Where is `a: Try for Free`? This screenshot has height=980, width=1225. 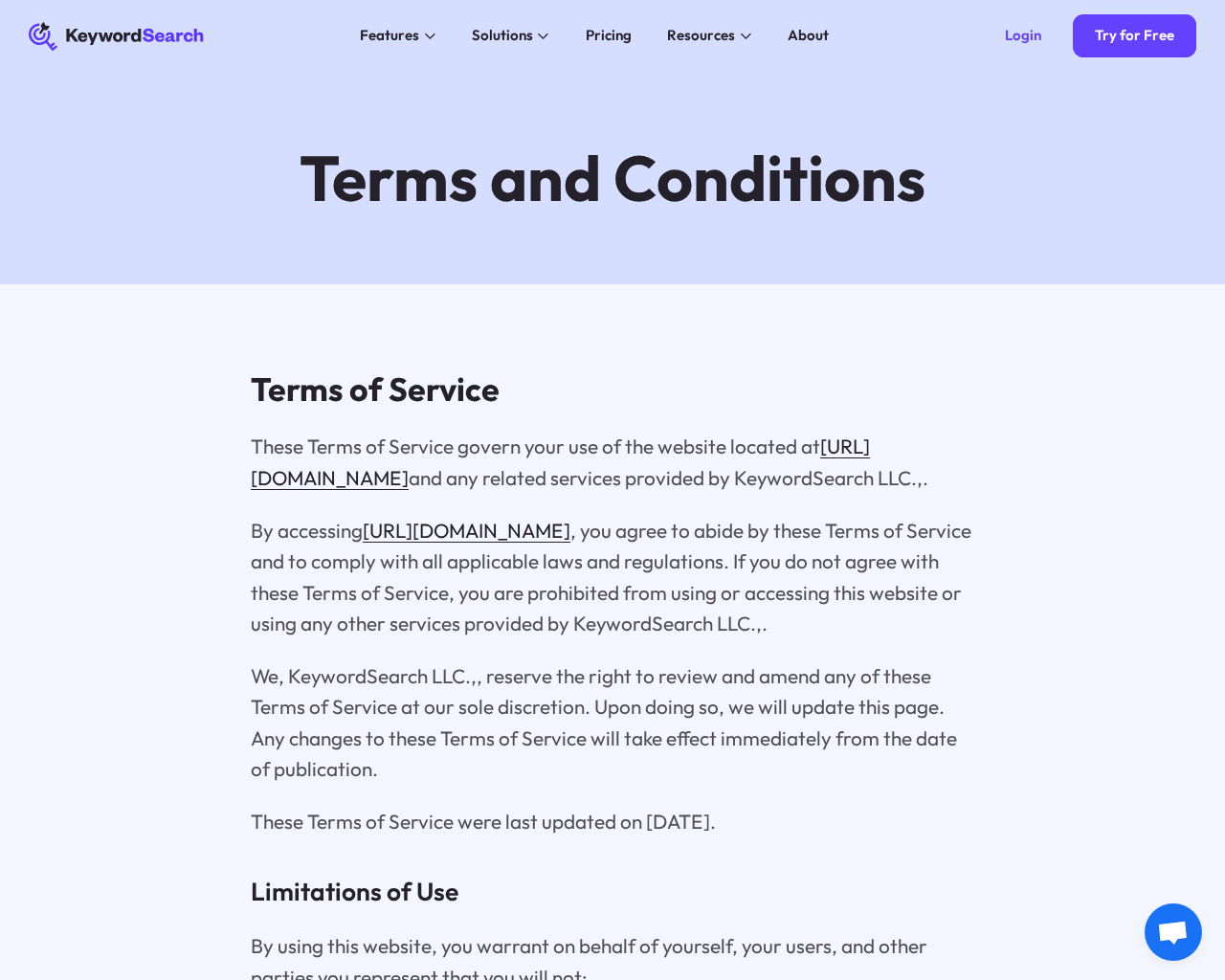
a: Try for Free is located at coordinates (1134, 36).